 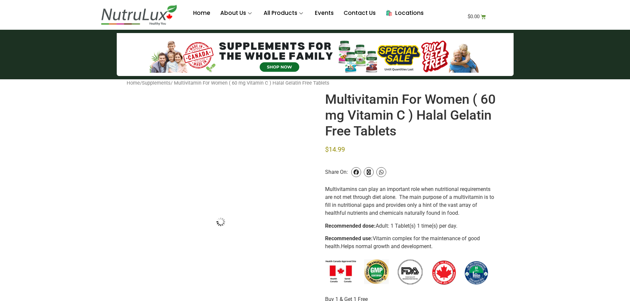 What do you see at coordinates (411, 115) in the screenshot?
I see `h1: Multivitamin For Women ( 60 mg Vitamin C ) Halal Gelatin Free Tablets` at bounding box center [411, 115].